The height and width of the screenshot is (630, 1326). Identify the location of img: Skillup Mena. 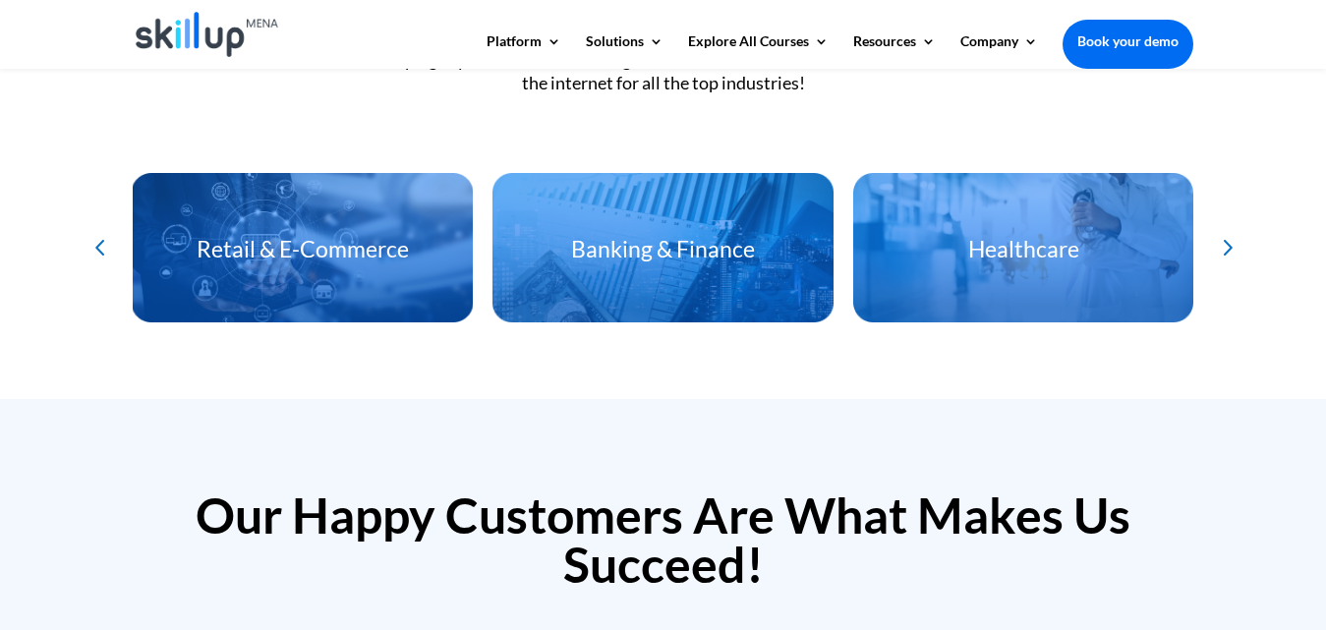
(206, 34).